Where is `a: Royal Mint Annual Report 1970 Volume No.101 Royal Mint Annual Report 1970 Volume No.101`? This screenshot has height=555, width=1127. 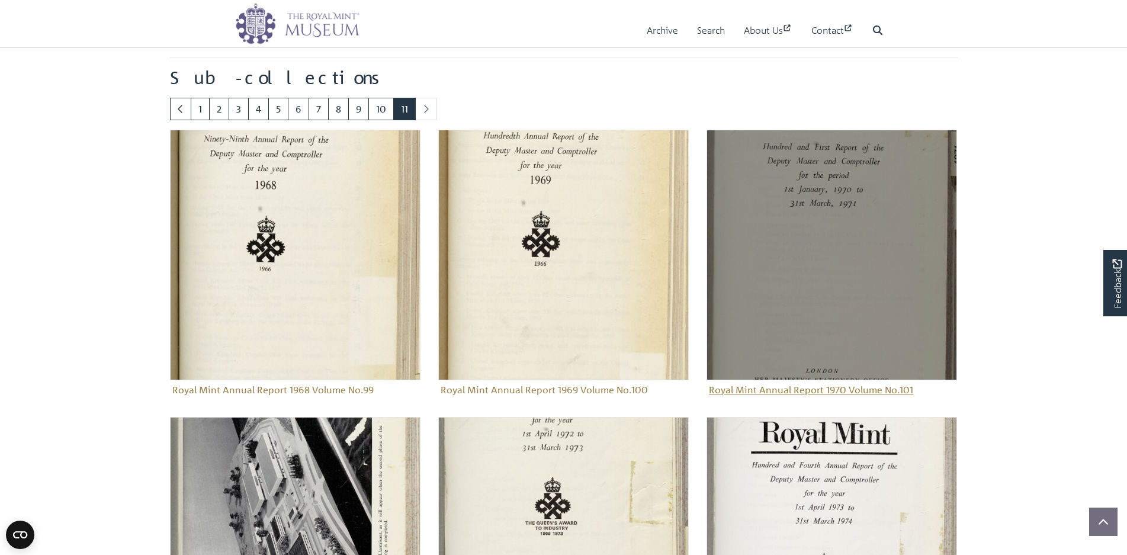
a: Royal Mint Annual Report 1970 Volume No.101 Royal Mint Annual Report 1970 Volume No.101 is located at coordinates (831, 264).